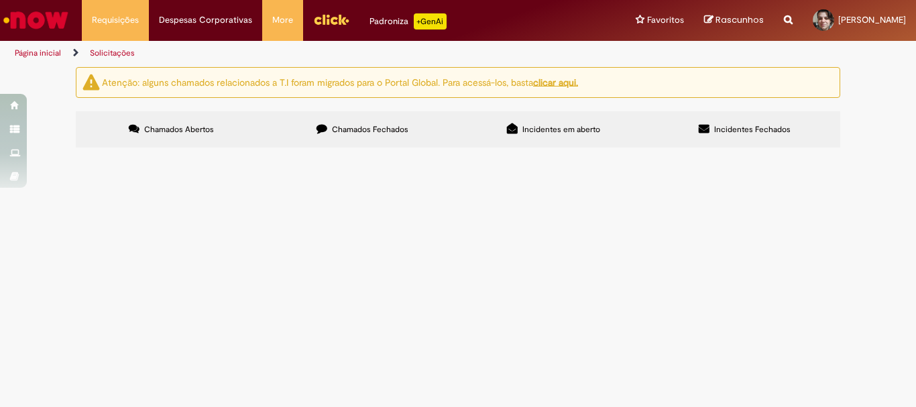 The image size is (916, 407). What do you see at coordinates (282, 20) in the screenshot?
I see `span: More` at bounding box center [282, 20].